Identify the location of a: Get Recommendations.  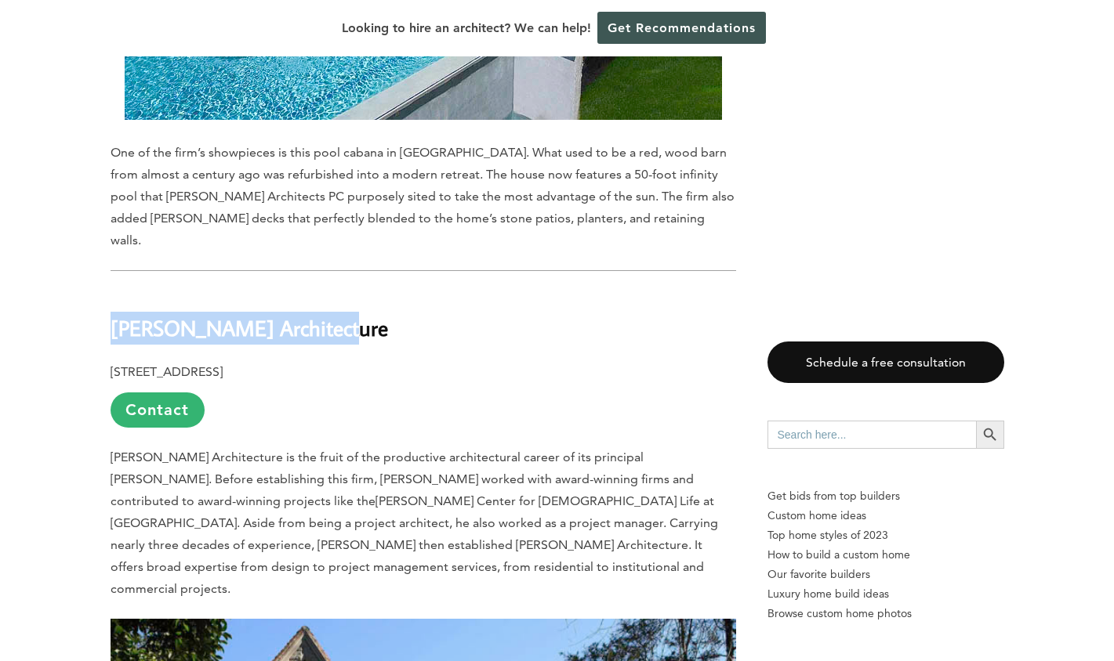
(681, 27).